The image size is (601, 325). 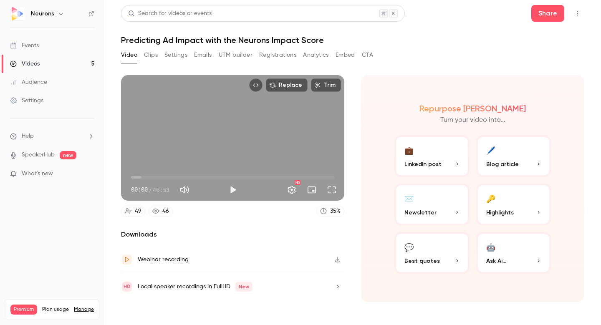 I want to click on button: Registrations, so click(x=277, y=55).